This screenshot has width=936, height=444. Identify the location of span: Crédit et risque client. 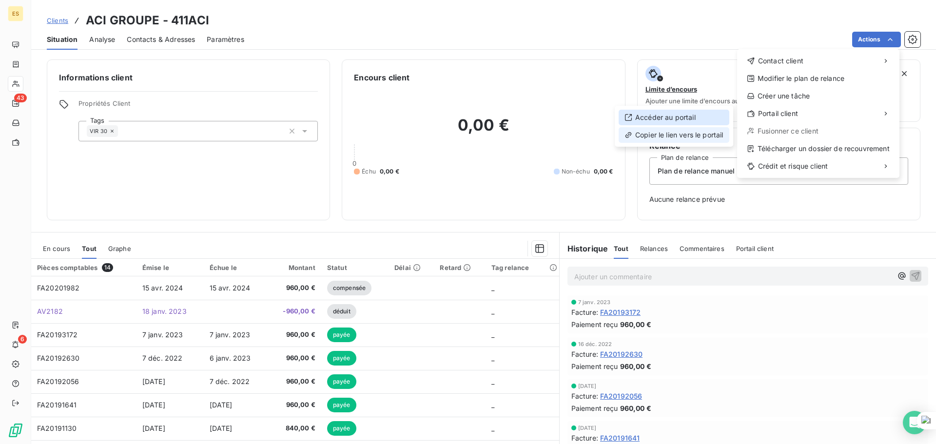
(793, 166).